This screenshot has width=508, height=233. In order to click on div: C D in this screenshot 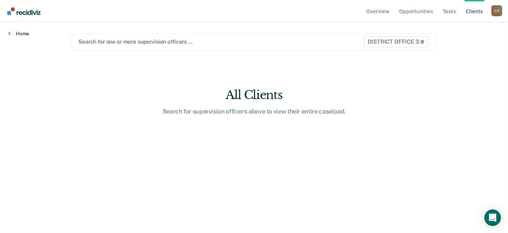, I will do `click(497, 11)`.